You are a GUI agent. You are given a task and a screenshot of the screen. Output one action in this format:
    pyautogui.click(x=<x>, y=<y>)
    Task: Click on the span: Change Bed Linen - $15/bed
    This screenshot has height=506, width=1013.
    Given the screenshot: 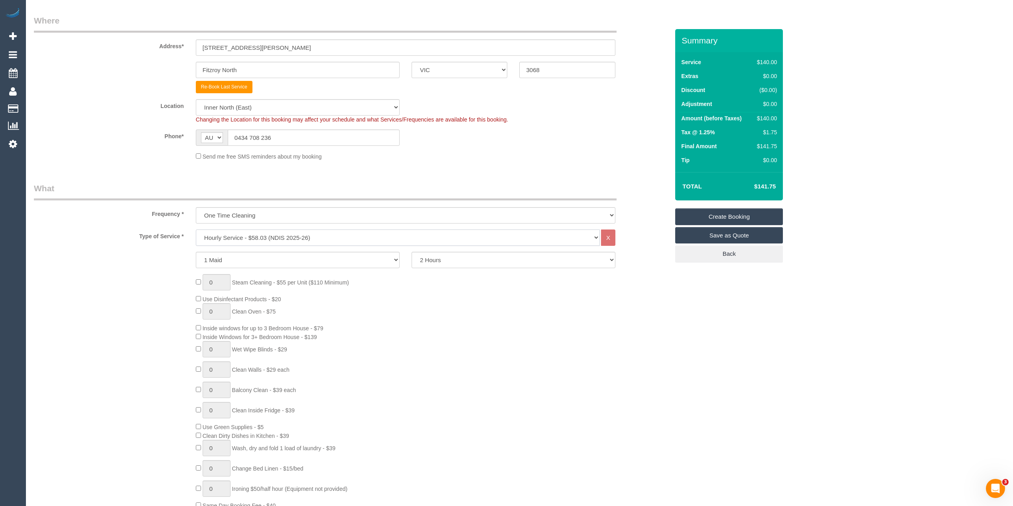 What is the action you would take?
    pyautogui.click(x=268, y=469)
    